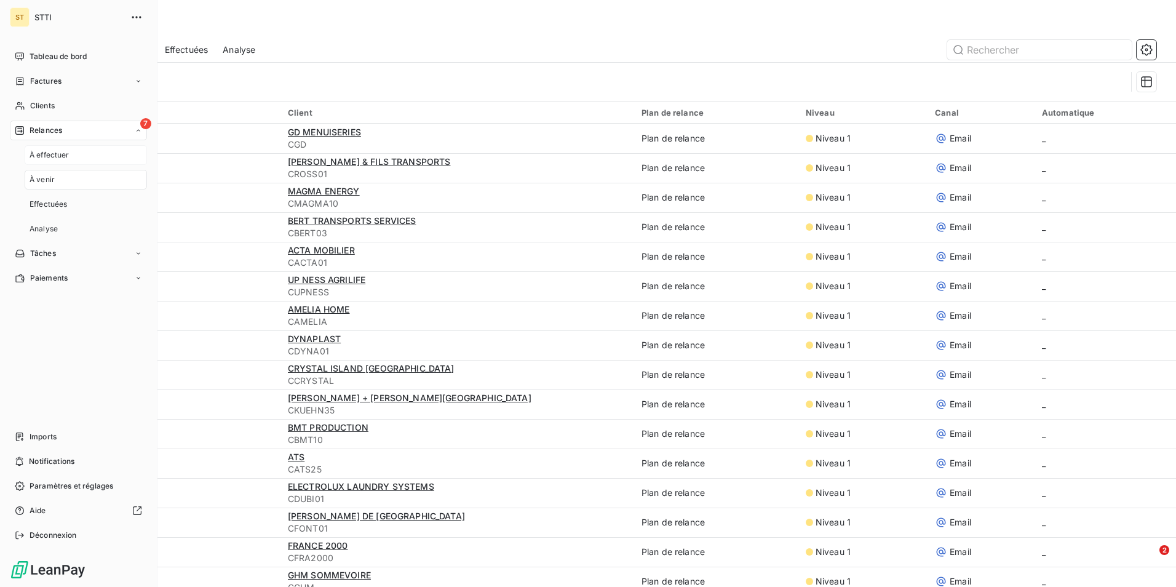 The height and width of the screenshot is (587, 1176). Describe the element at coordinates (1164, 550) in the screenshot. I see `span: 2` at that location.